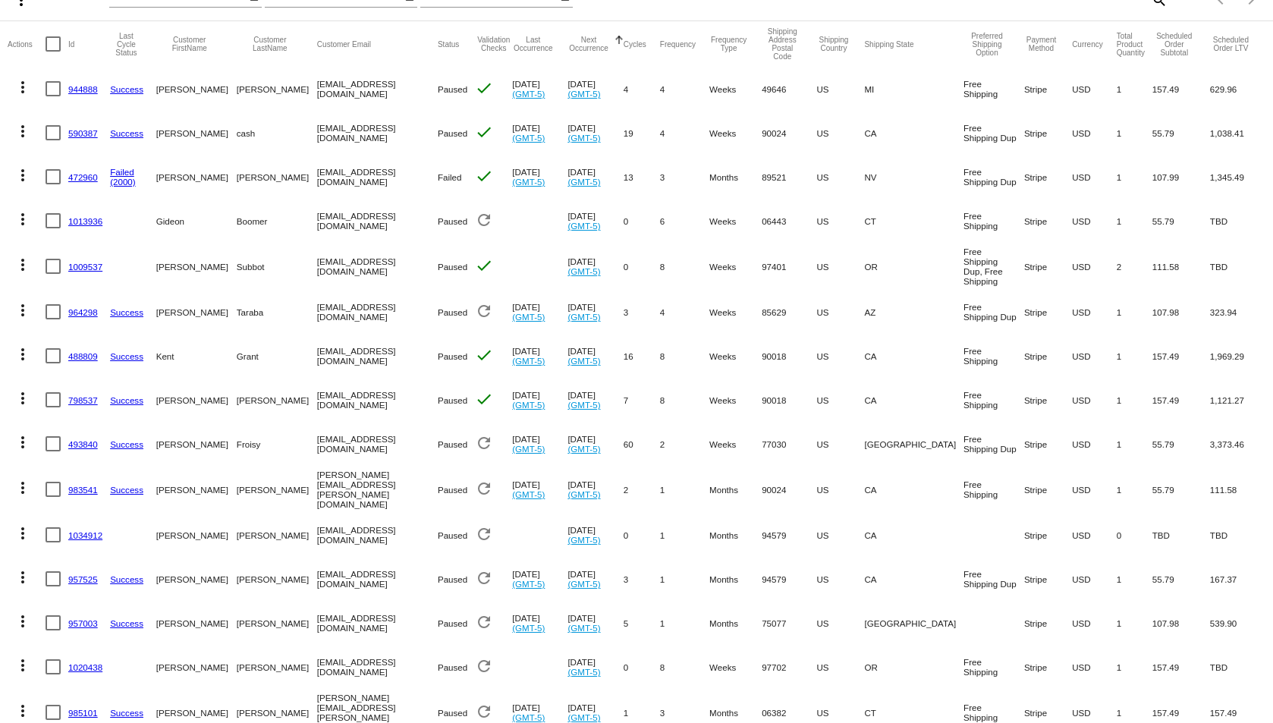 The image size is (1273, 723). What do you see at coordinates (789, 89) in the screenshot?
I see `mat-cell: 49646` at bounding box center [789, 89].